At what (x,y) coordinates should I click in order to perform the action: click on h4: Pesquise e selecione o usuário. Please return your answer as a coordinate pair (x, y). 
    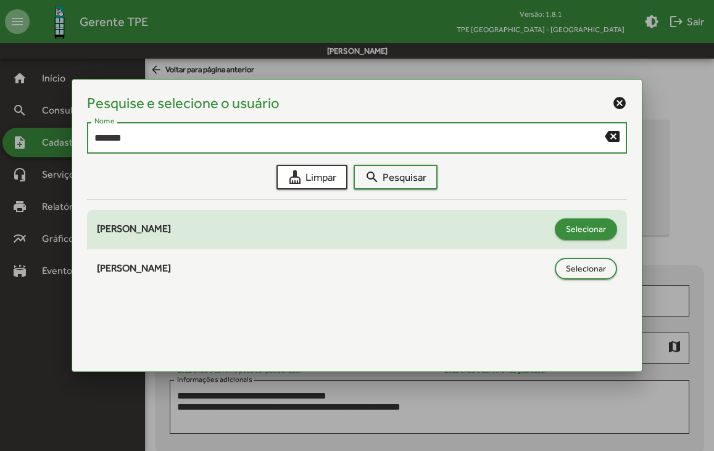
    Looking at the image, I should click on (183, 103).